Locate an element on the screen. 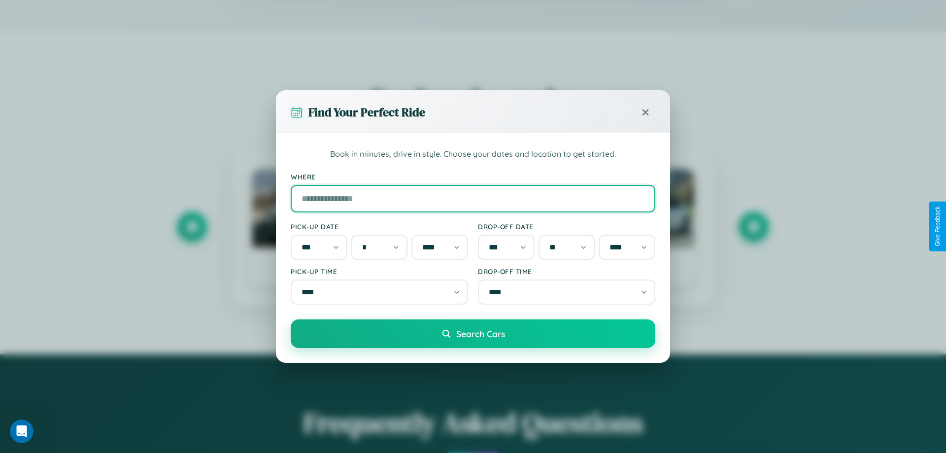  button: Search Cars is located at coordinates (473, 334).